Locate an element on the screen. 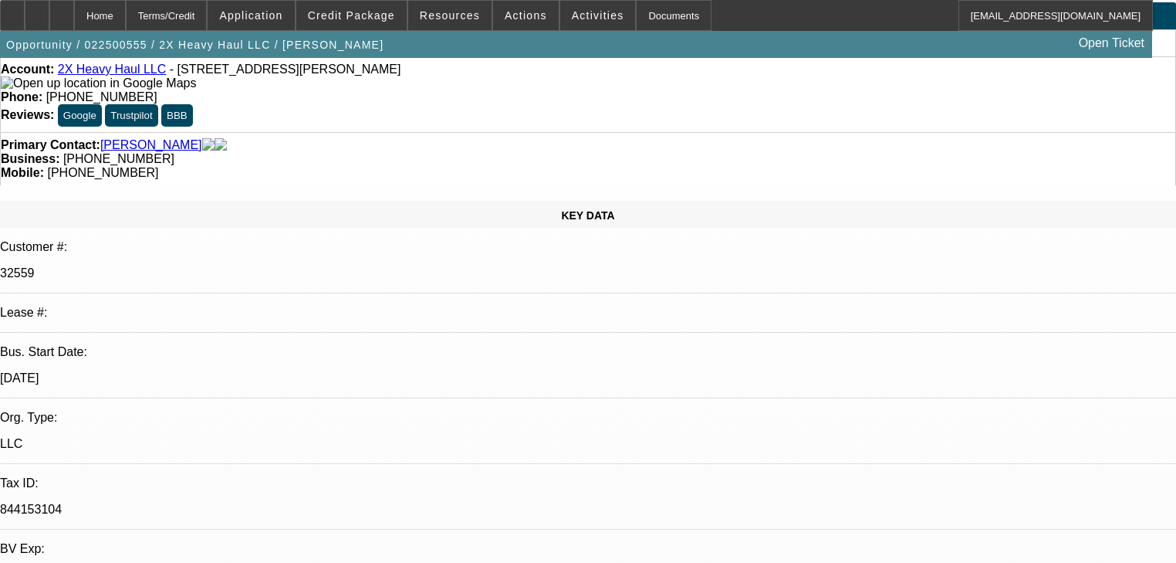  button: Trustpilot is located at coordinates (131, 115).